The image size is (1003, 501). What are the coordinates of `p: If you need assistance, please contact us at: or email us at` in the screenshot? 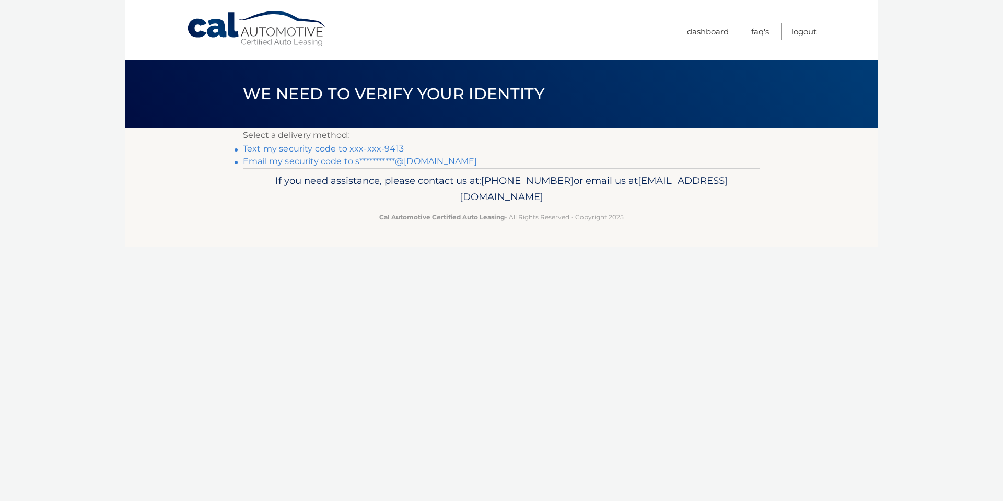 It's located at (501, 189).